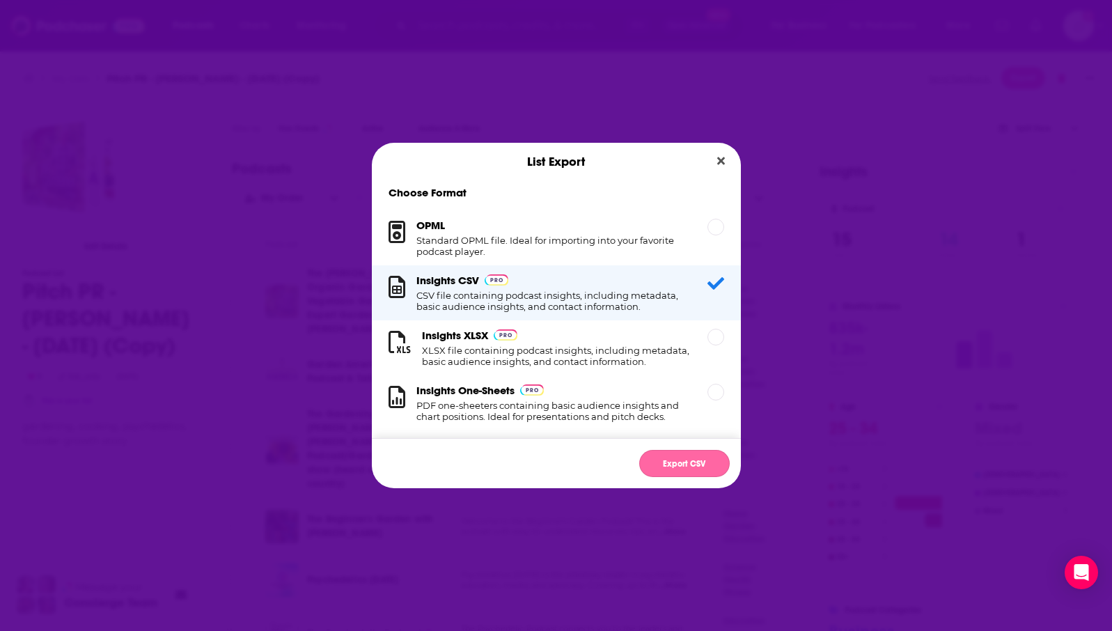 Image resolution: width=1112 pixels, height=631 pixels. What do you see at coordinates (721, 161) in the screenshot?
I see `button: Close` at bounding box center [721, 161].